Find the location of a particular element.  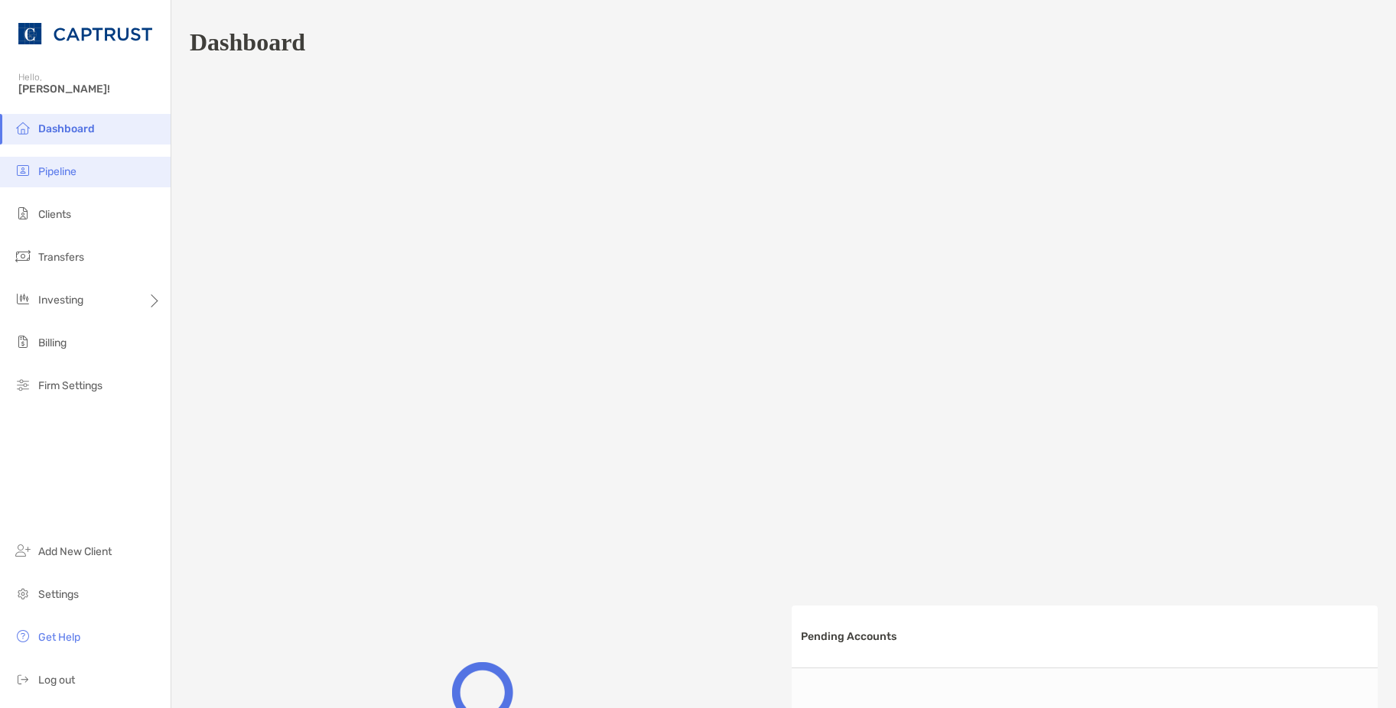

h1: Dashboard is located at coordinates (247, 42).